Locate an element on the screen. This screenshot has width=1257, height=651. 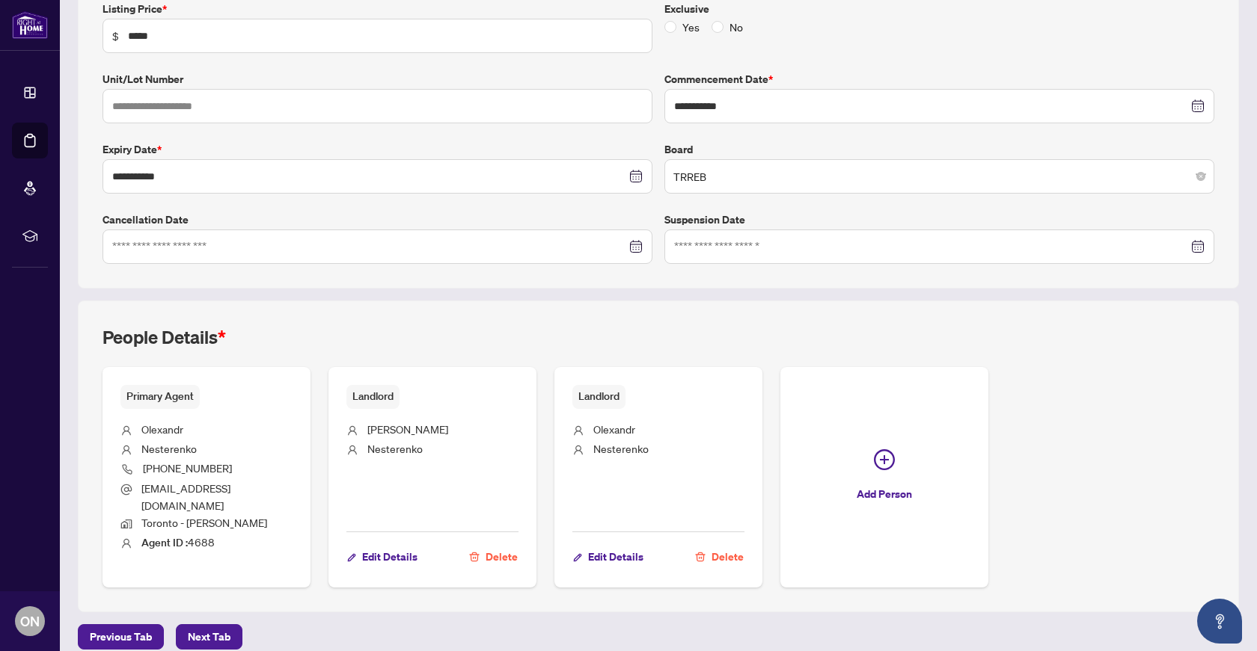
label: Listing Price is located at coordinates (377, 9).